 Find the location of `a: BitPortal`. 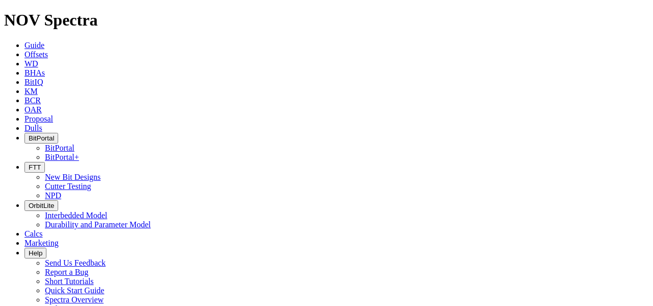

a: BitPortal is located at coordinates (60, 147).